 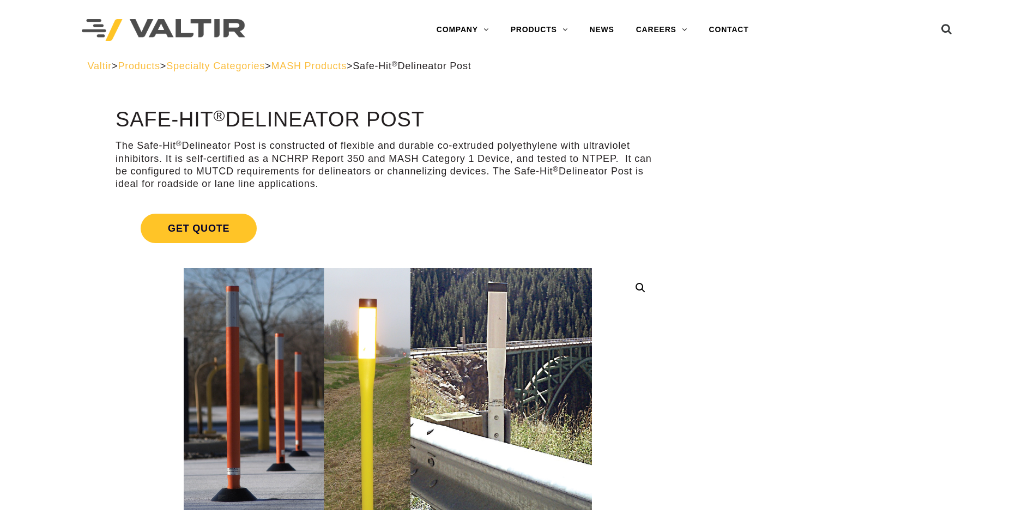 I want to click on a: CAREERS, so click(x=662, y=30).